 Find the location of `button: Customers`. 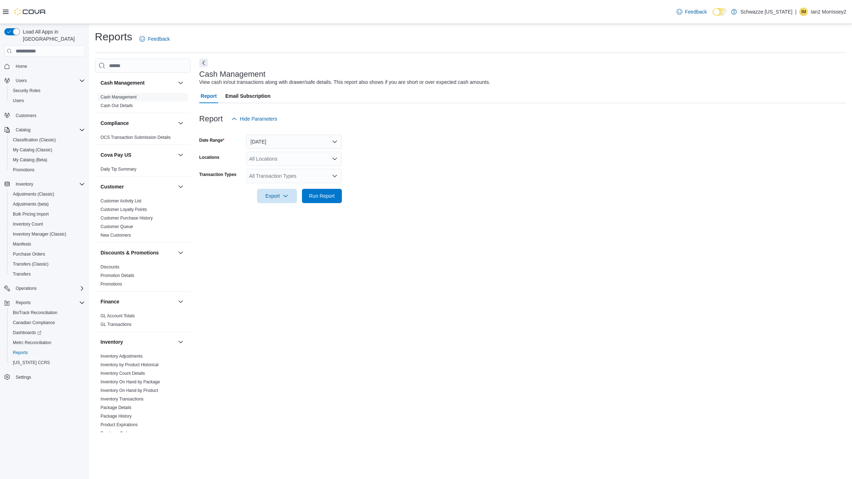

button: Customers is located at coordinates (45, 115).